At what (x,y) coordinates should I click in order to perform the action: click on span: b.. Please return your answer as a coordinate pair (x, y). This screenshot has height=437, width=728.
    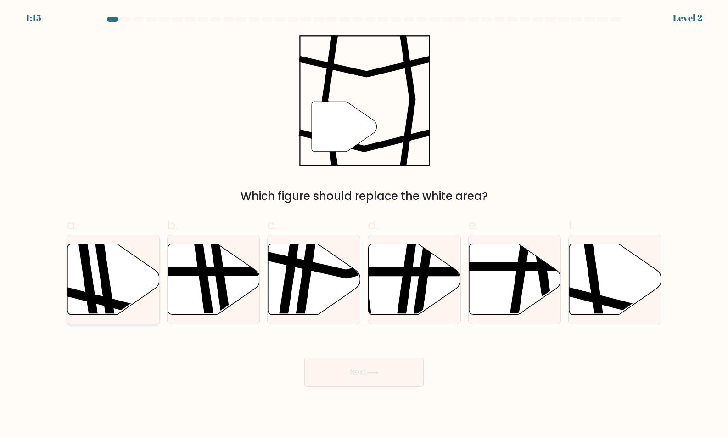
    Looking at the image, I should click on (173, 224).